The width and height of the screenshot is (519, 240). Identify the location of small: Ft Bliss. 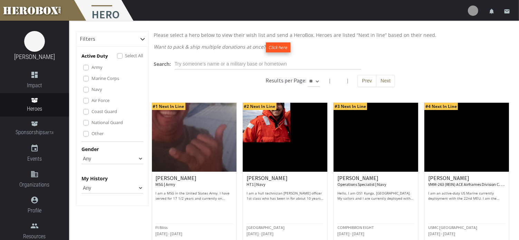
(162, 228).